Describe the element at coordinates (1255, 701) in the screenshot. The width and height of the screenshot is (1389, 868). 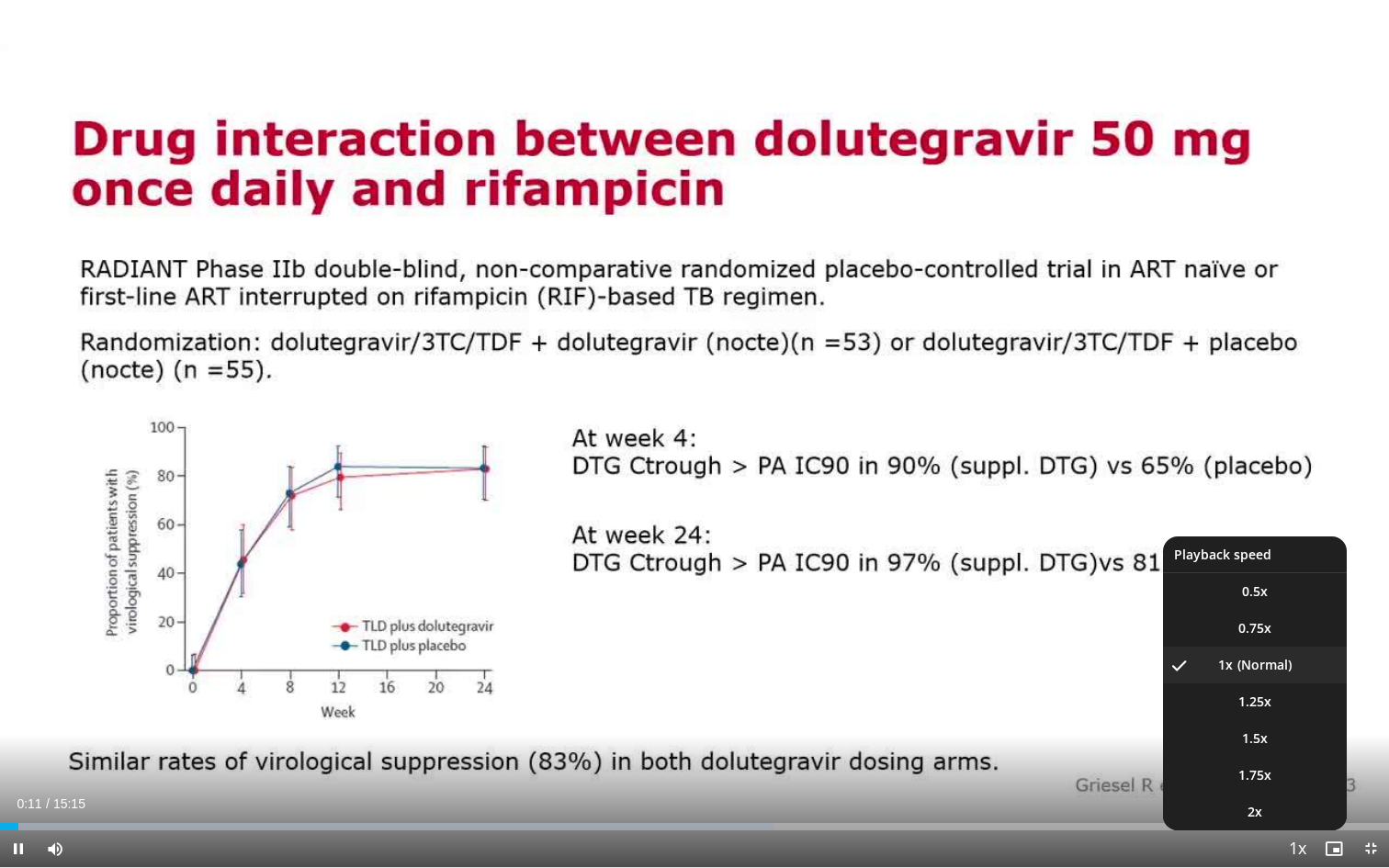
I see `span: 1.25x` at that location.